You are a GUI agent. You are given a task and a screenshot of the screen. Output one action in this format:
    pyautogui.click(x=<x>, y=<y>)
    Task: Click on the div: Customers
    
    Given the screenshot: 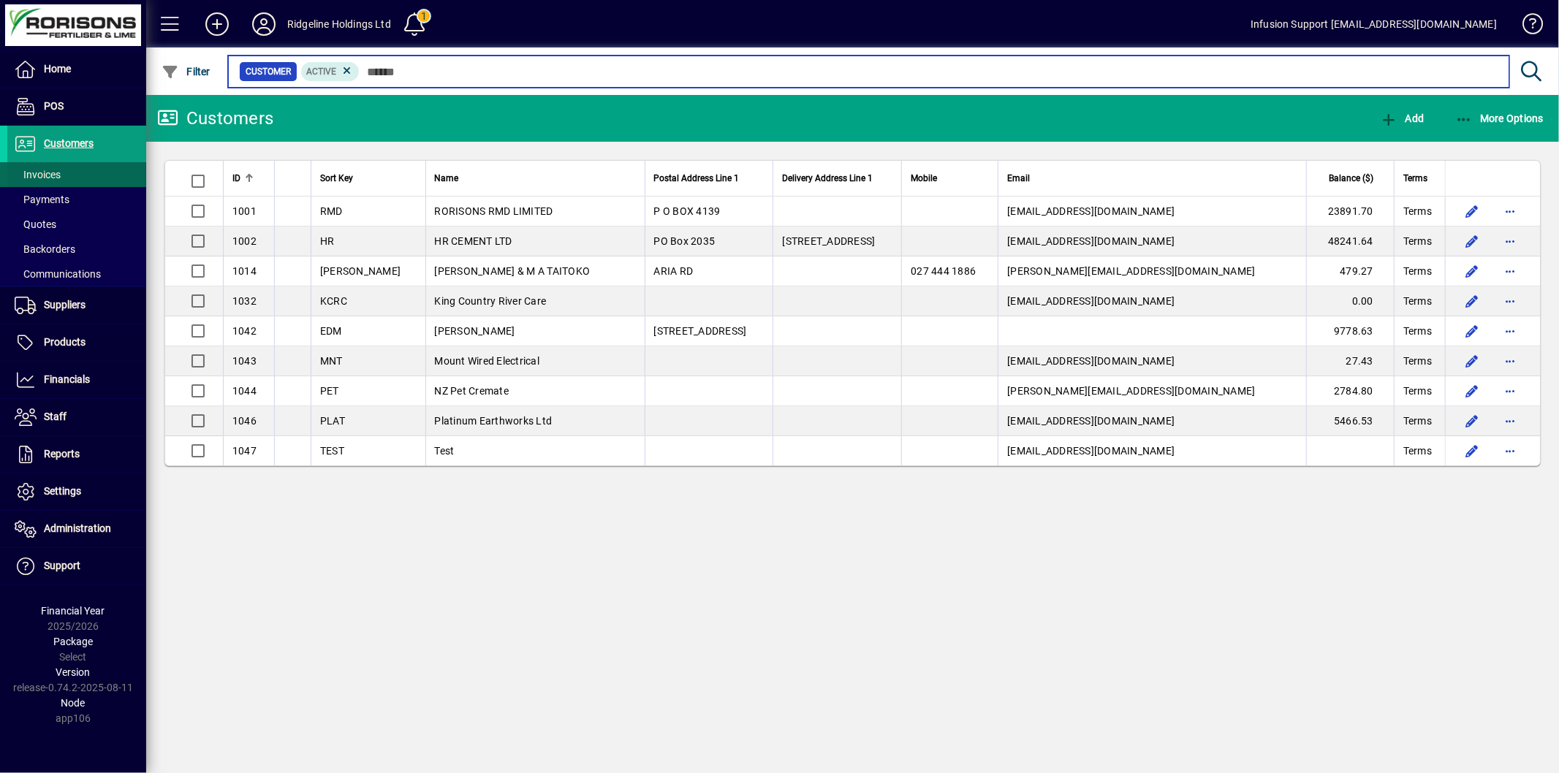 What is the action you would take?
    pyautogui.click(x=215, y=118)
    